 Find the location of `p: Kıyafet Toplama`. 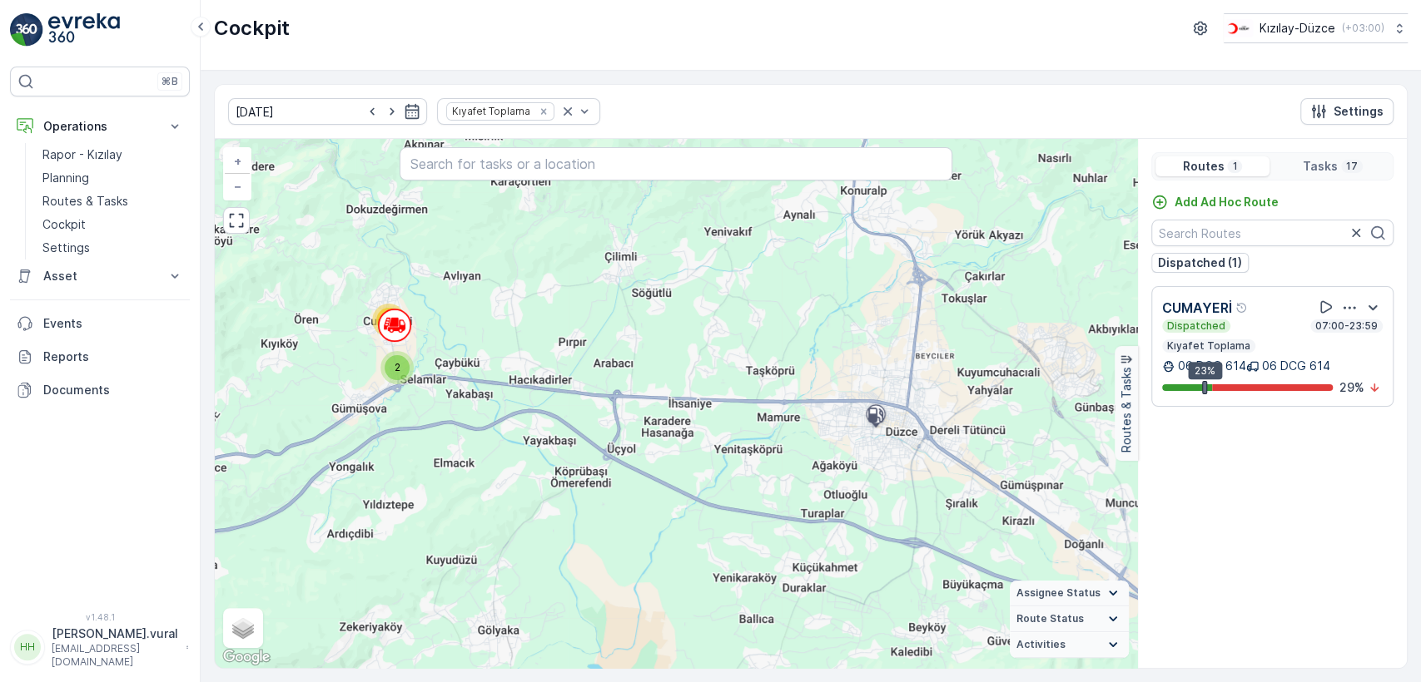

p: Kıyafet Toplama is located at coordinates (1208, 346).